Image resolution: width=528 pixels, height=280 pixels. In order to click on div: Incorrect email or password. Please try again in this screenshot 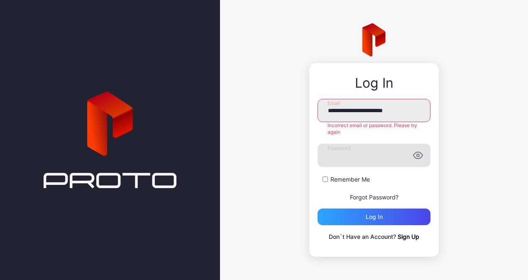, I will do `click(374, 129)`.